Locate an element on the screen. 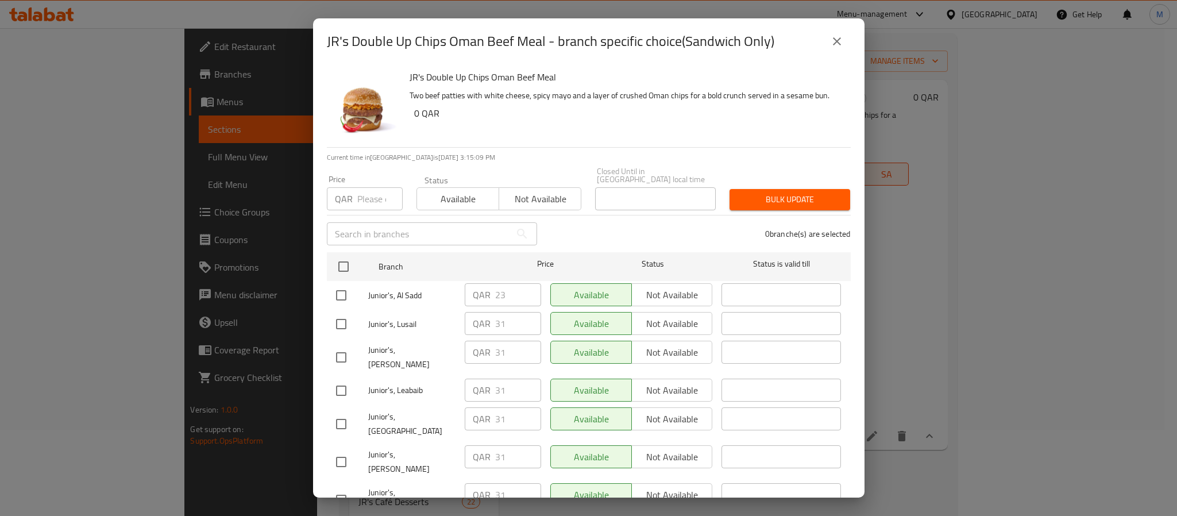  button: Bulk update is located at coordinates (790, 199).